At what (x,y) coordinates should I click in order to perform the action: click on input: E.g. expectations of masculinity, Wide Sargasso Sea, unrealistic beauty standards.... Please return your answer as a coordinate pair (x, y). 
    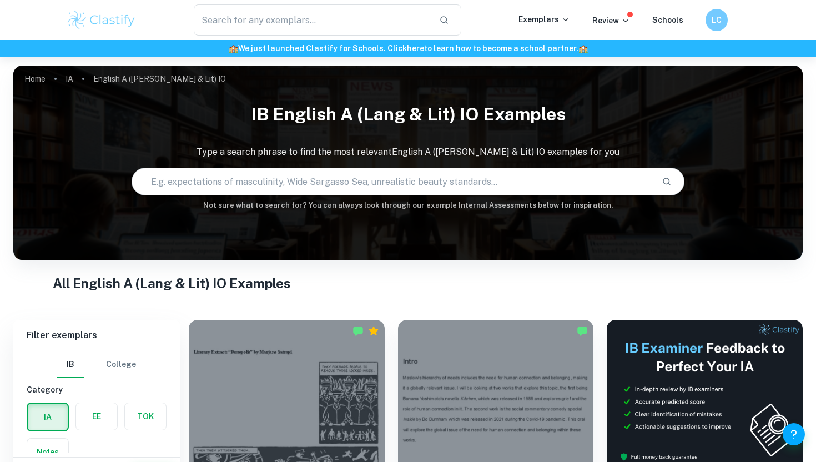
    Looking at the image, I should click on (392, 181).